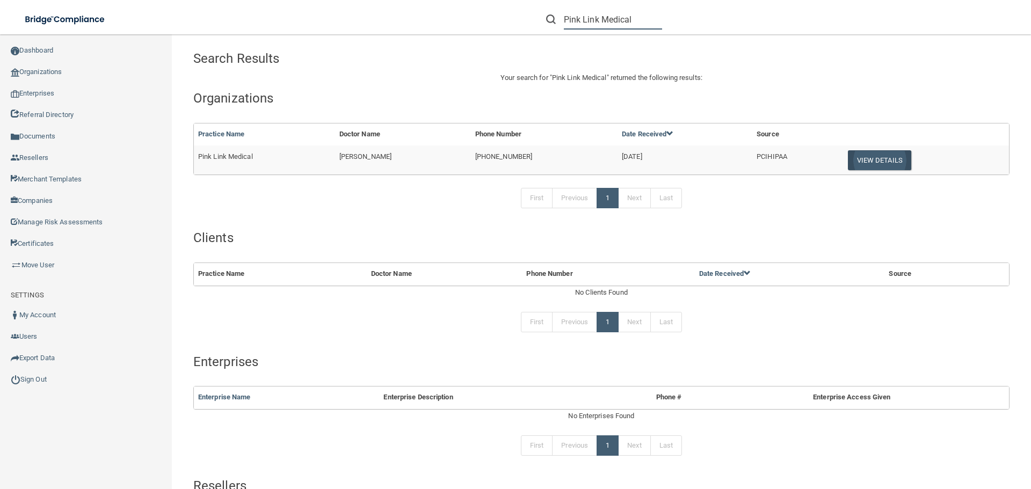 The width and height of the screenshot is (1031, 489). Describe the element at coordinates (601, 238) in the screenshot. I see `h4: Clients` at that location.